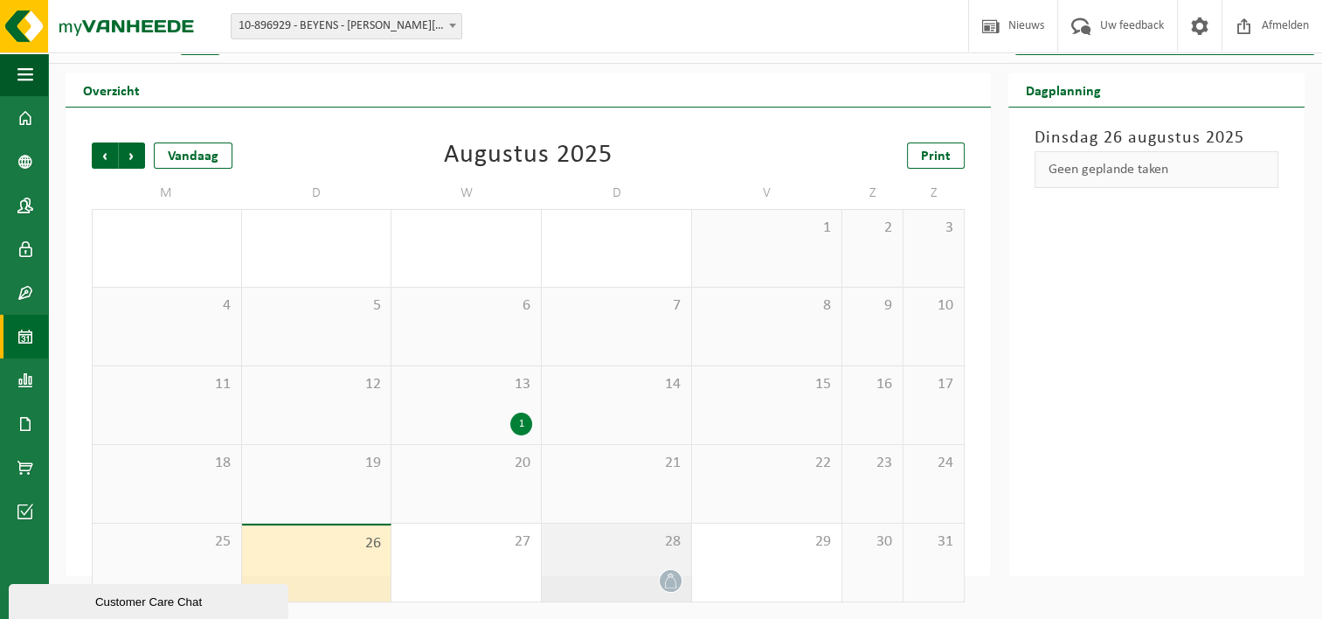 The image size is (1322, 619). What do you see at coordinates (766, 228) in the screenshot?
I see `span: 1` at bounding box center [766, 228].